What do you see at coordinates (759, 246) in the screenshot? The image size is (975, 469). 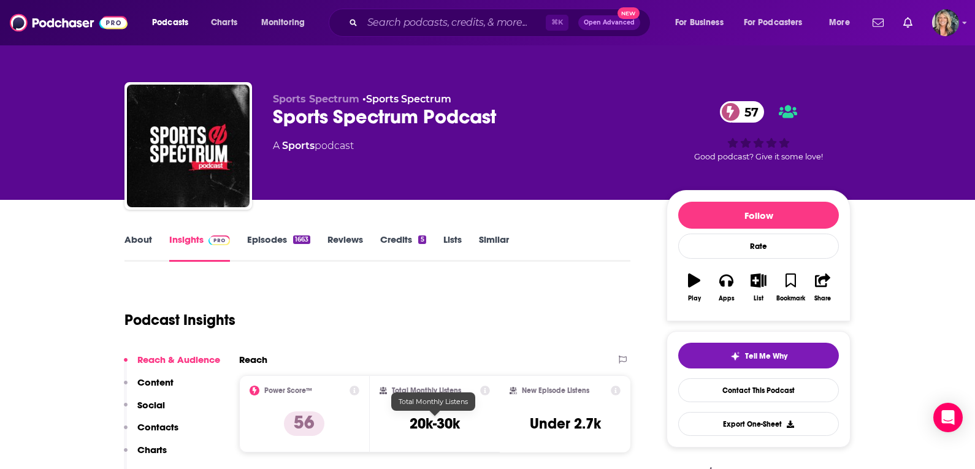 I see `div: Rate` at bounding box center [759, 246].